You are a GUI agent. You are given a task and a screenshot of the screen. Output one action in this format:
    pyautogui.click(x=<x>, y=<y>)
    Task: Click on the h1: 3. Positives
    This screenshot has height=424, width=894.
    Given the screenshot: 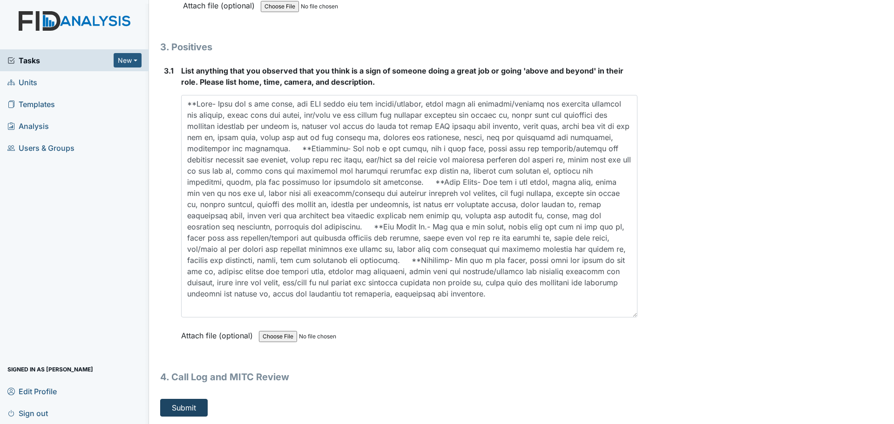 What is the action you would take?
    pyautogui.click(x=399, y=47)
    